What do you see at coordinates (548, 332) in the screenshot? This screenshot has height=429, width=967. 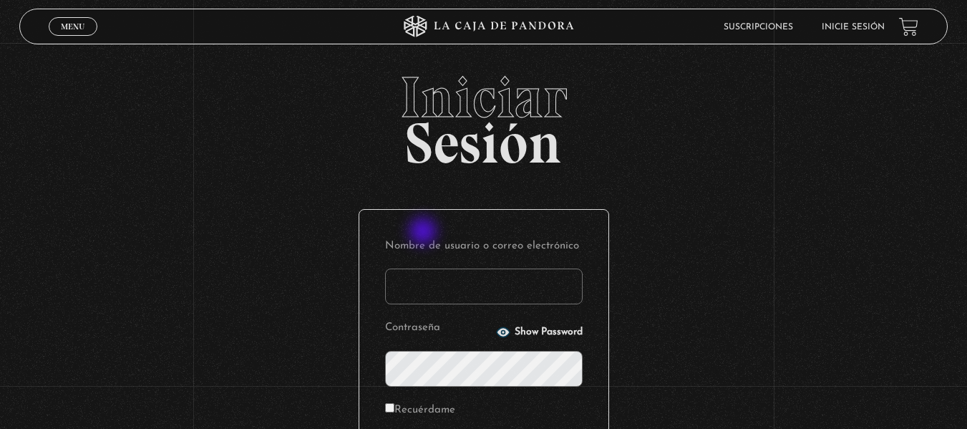 I see `span: Show Password` at bounding box center [548, 332].